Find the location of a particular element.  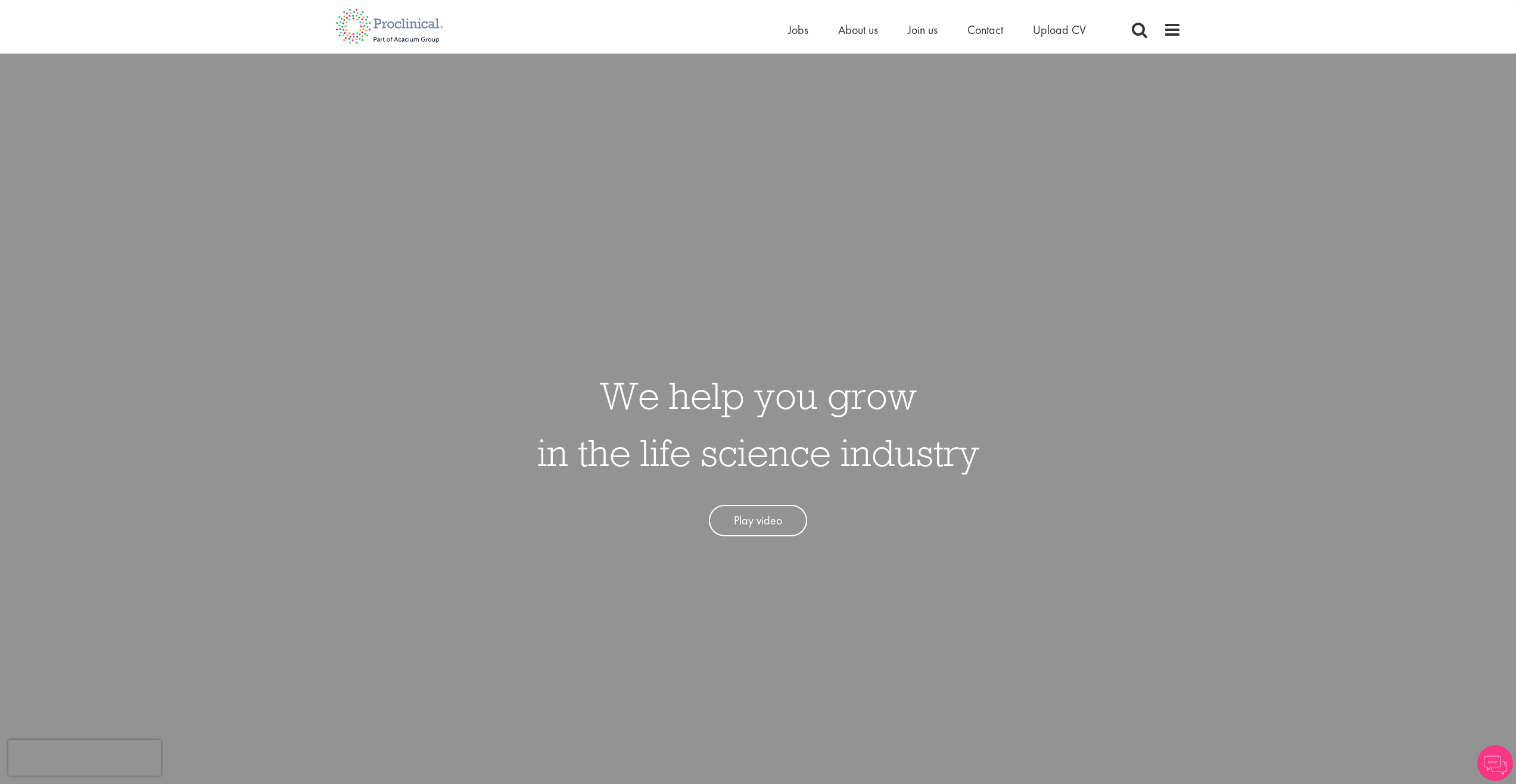

a: Contact is located at coordinates (985, 30).